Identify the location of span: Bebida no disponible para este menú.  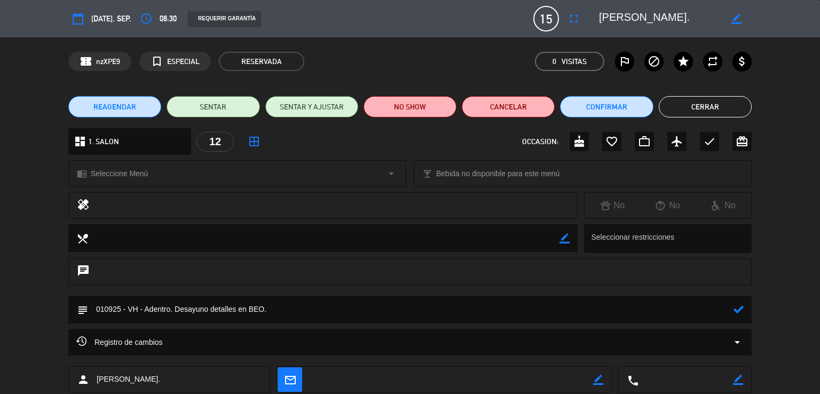
(498, 174).